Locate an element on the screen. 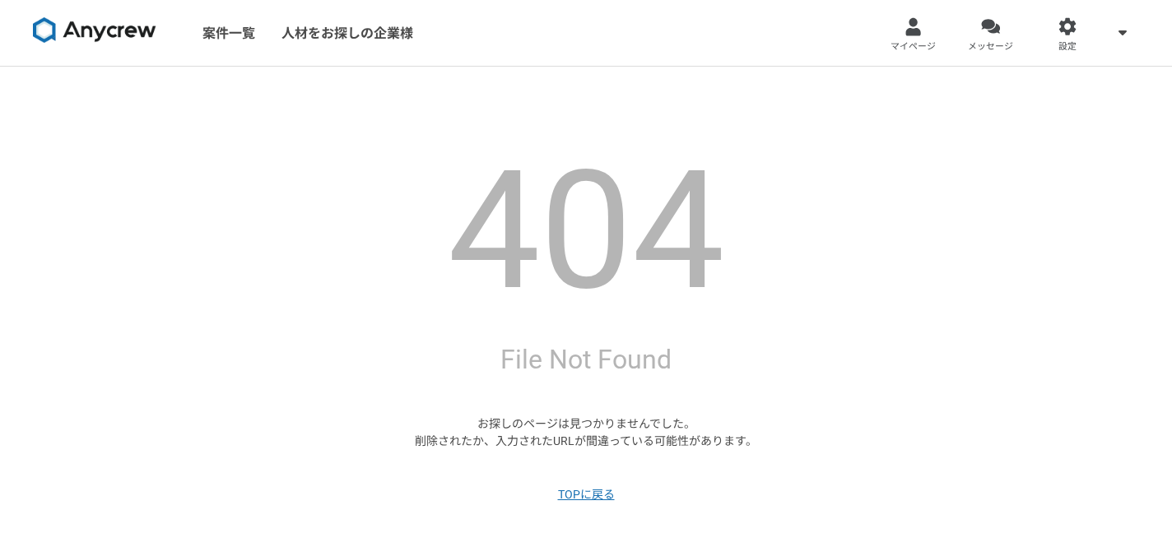  span: マイページ is located at coordinates (913, 47).